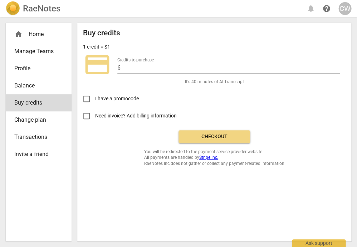  Describe the element at coordinates (214, 82) in the screenshot. I see `span: It's 40 minutes of AI Transcript` at that location.